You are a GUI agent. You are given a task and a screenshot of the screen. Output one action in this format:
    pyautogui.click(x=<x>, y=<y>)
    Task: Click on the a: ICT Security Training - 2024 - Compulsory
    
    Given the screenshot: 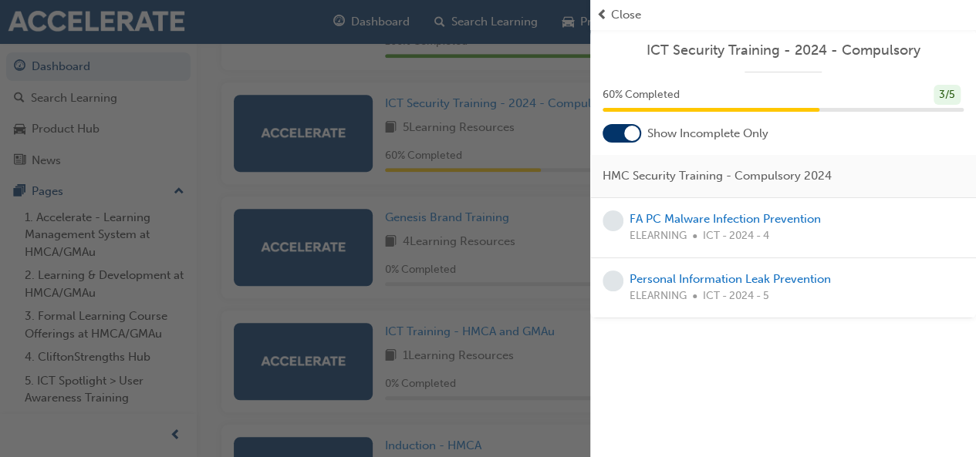 What is the action you would take?
    pyautogui.click(x=783, y=50)
    